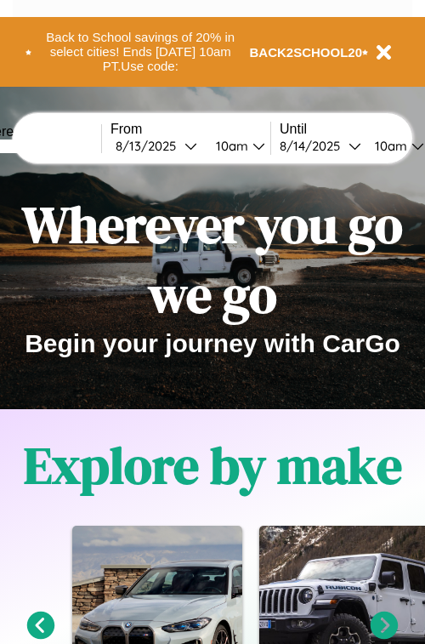  Describe the element at coordinates (190, 129) in the screenshot. I see `label: From` at that location.